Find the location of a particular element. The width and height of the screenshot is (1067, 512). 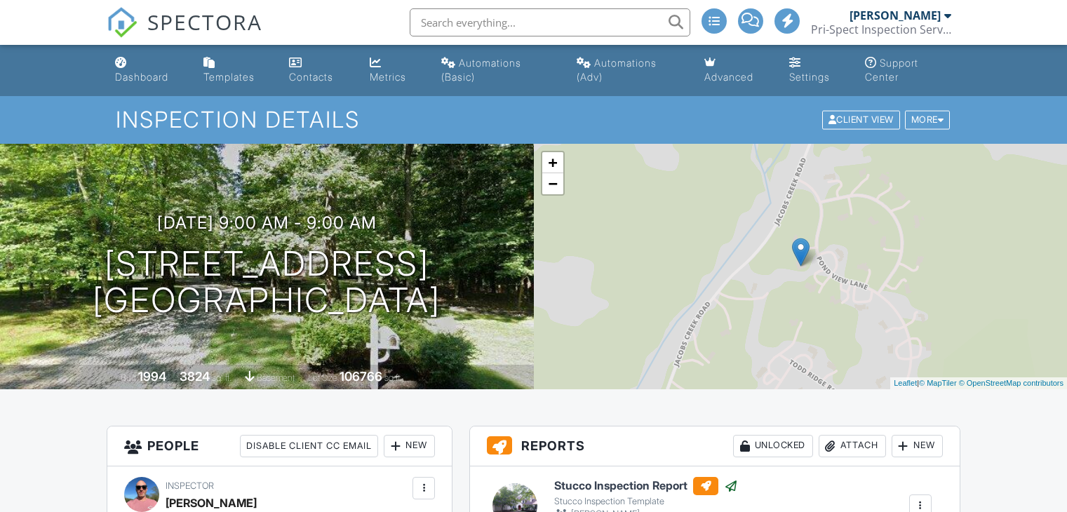

div: More is located at coordinates (927, 120).